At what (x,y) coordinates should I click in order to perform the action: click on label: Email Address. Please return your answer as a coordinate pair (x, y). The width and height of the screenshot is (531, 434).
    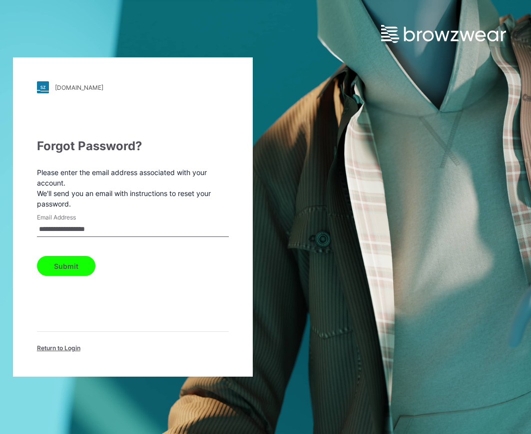
    Looking at the image, I should click on (72, 218).